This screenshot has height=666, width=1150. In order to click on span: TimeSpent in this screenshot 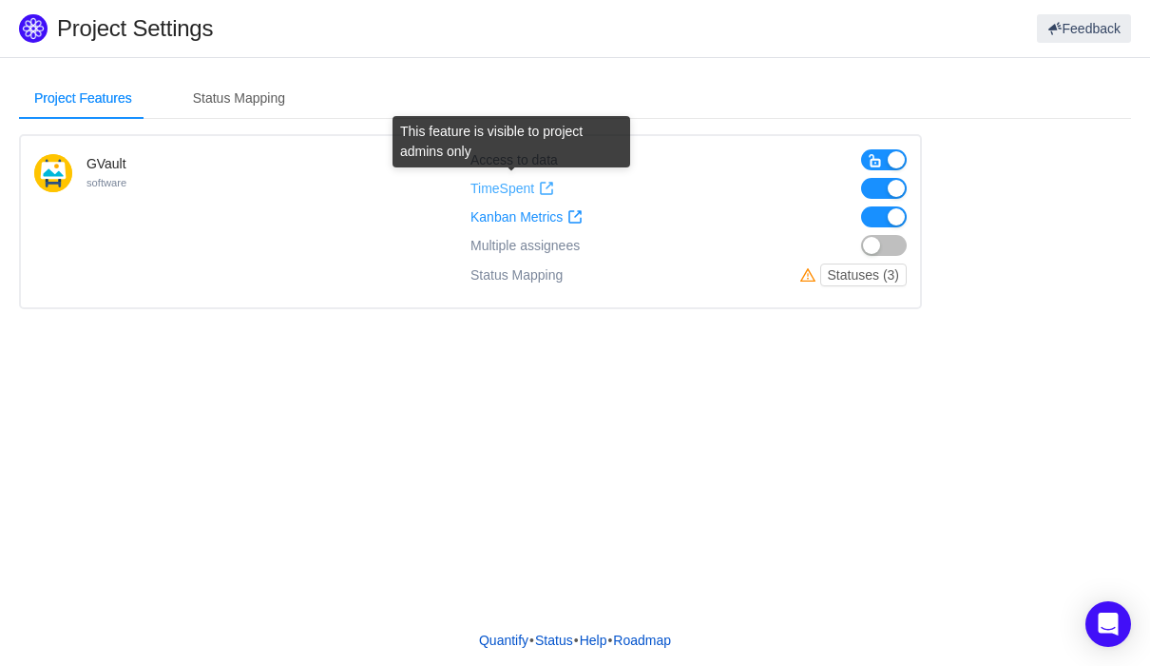, I will do `click(502, 188)`.